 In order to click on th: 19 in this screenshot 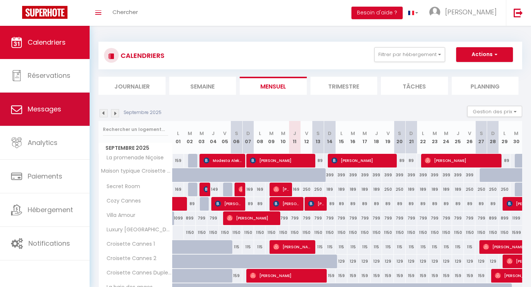, I will do `click(388, 137)`.